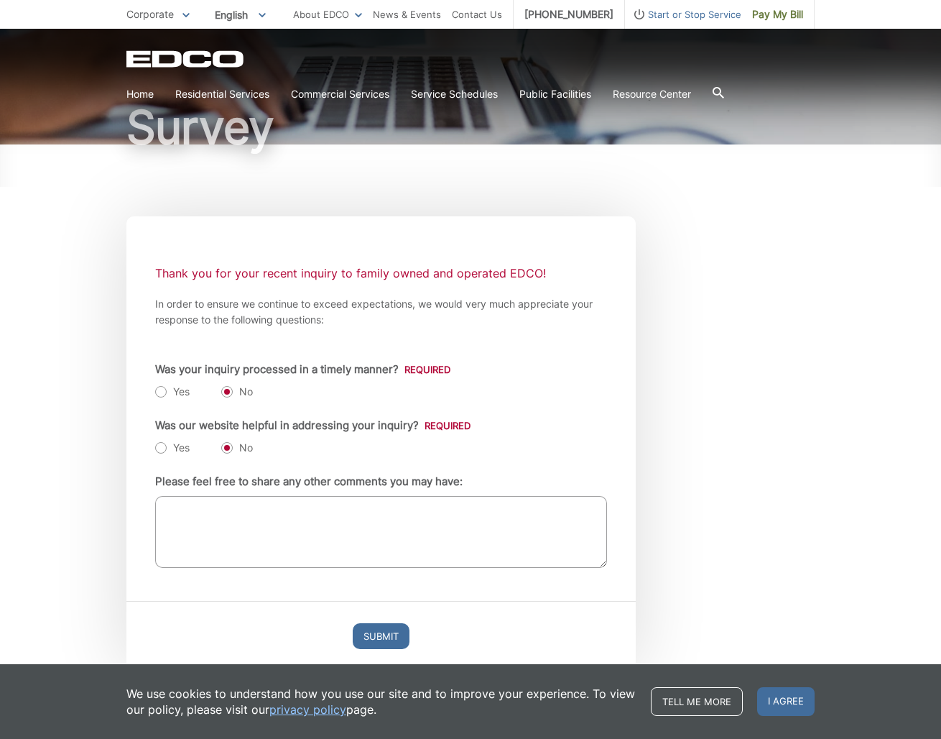 This screenshot has width=941, height=739. Describe the element at coordinates (222, 94) in the screenshot. I see `a: Residential Services` at that location.